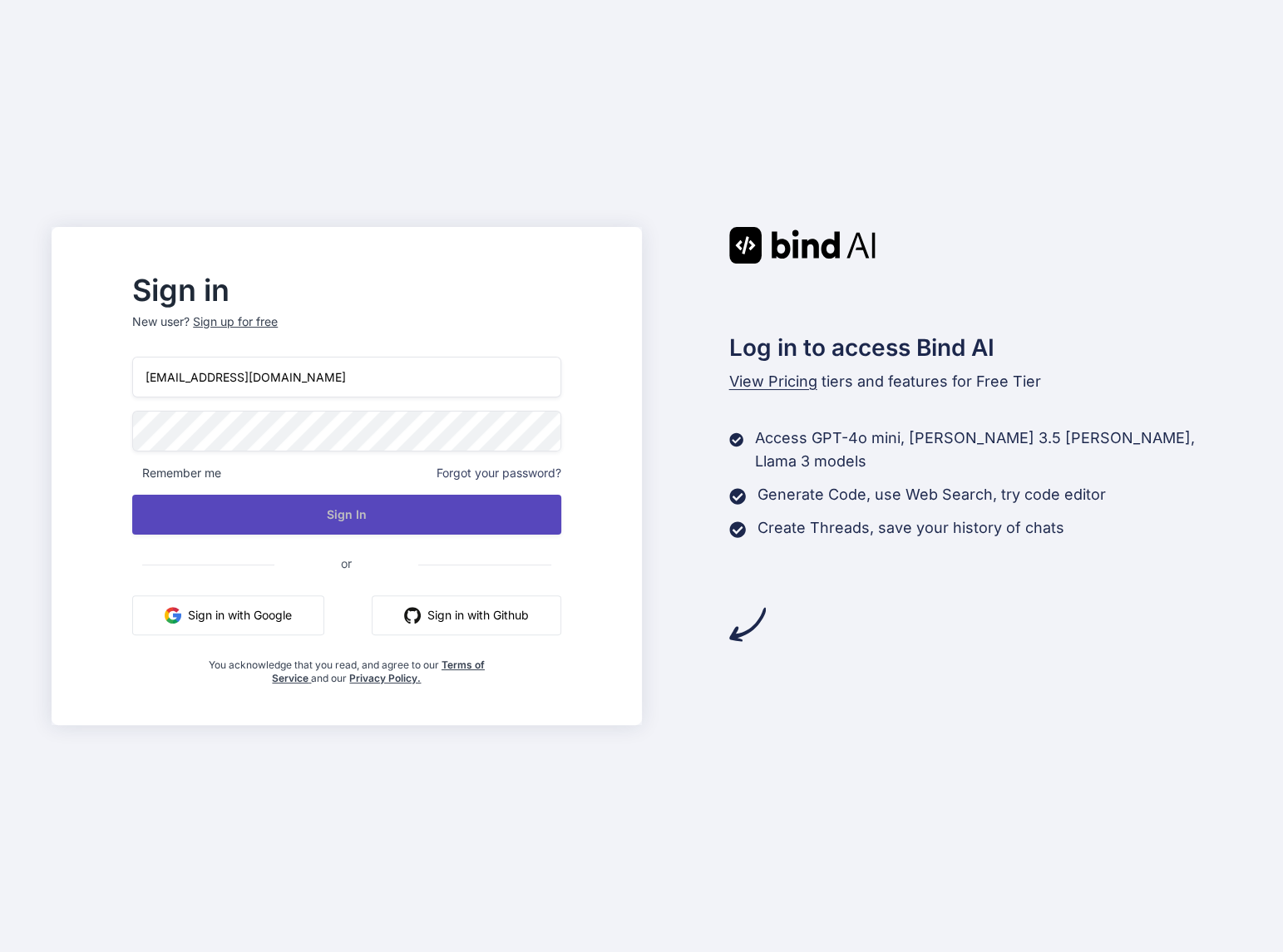  I want to click on input: Login or Email, so click(346, 377).